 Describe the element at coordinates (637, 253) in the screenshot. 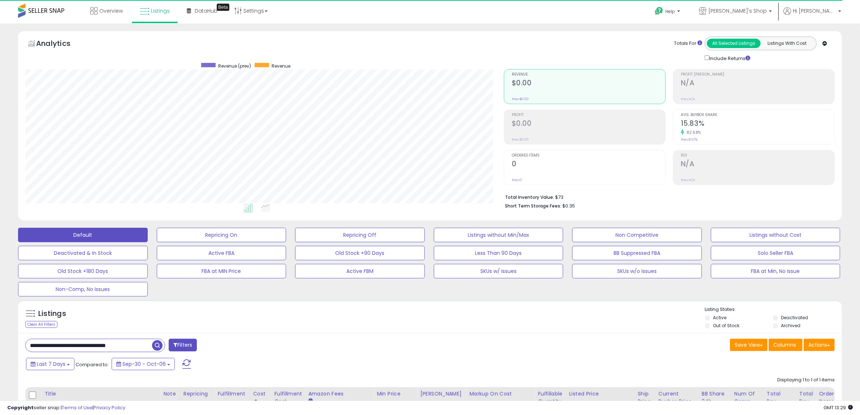

I see `button: BB Suppressed FBA` at that location.